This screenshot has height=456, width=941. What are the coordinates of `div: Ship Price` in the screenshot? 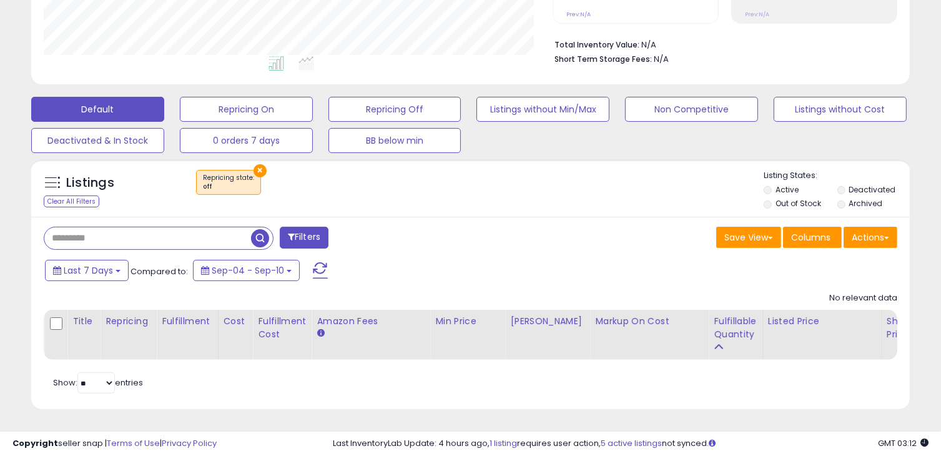 It's located at (899, 328).